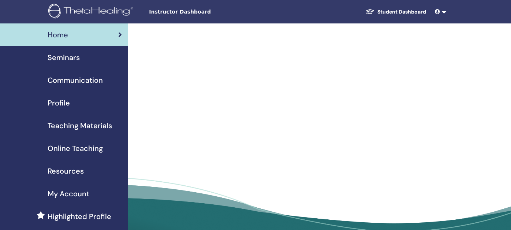 The height and width of the screenshot is (230, 511). I want to click on span: Communication, so click(75, 80).